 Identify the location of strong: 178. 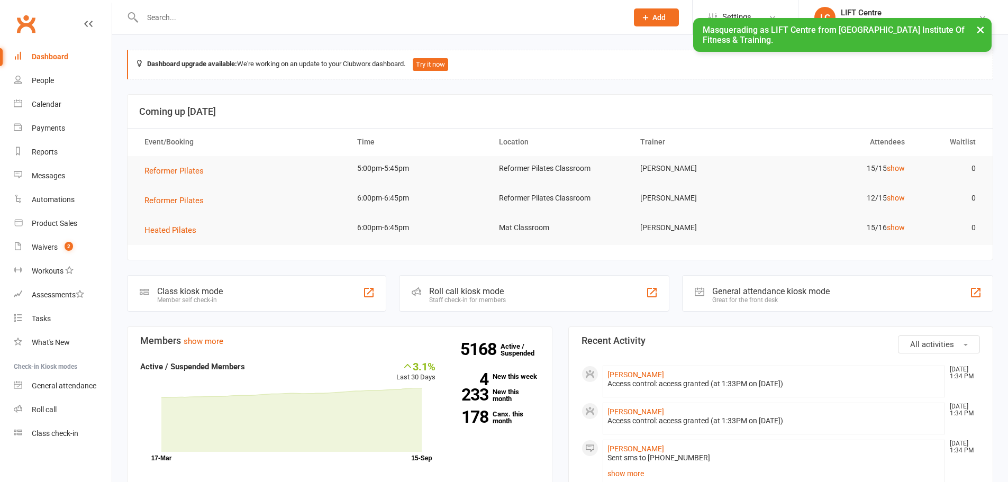
(470, 417).